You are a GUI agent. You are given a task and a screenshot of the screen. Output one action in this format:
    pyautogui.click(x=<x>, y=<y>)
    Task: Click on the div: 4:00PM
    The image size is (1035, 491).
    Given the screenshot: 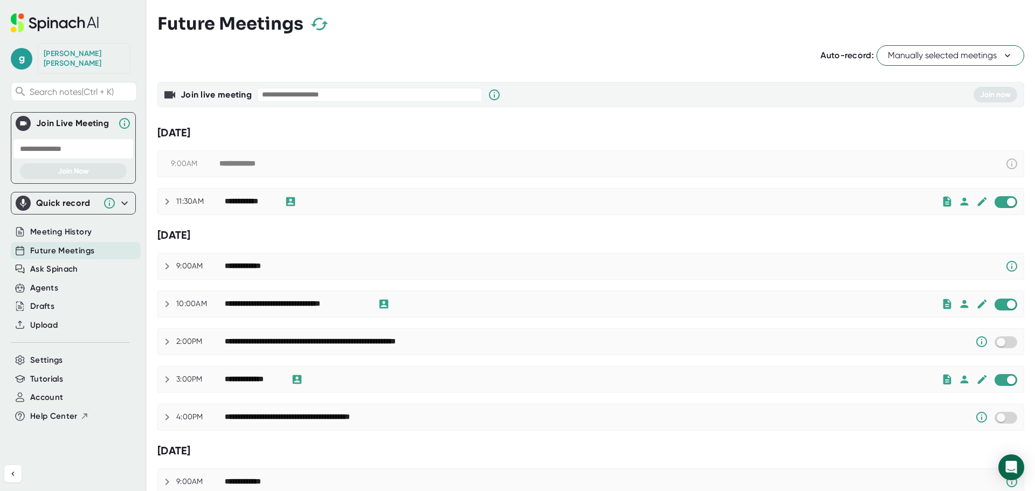 What is the action you would take?
    pyautogui.click(x=201, y=417)
    